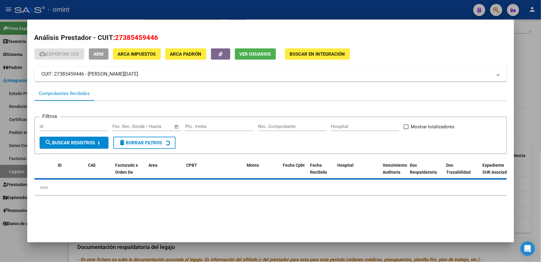  Describe the element at coordinates (255, 54) in the screenshot. I see `button: Ver Usuarios` at that location.